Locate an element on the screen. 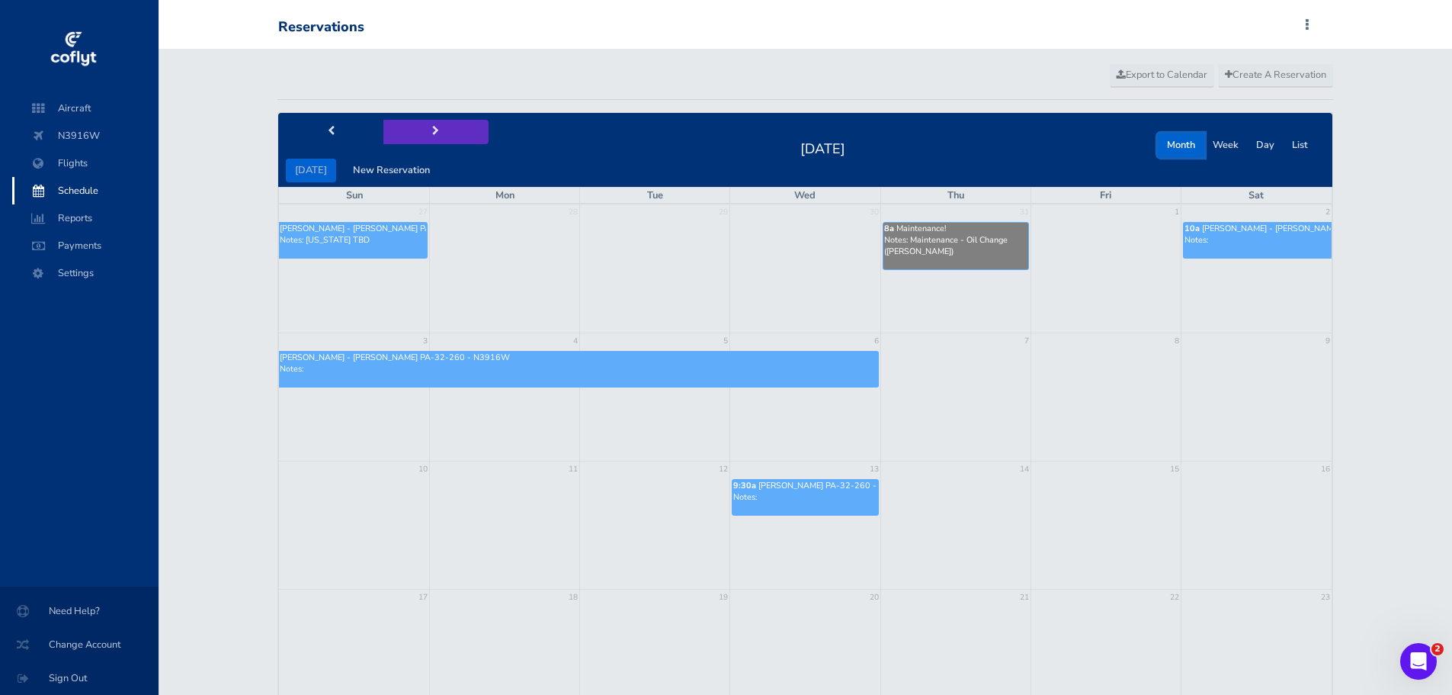  span: Settings is located at coordinates (85, 273).